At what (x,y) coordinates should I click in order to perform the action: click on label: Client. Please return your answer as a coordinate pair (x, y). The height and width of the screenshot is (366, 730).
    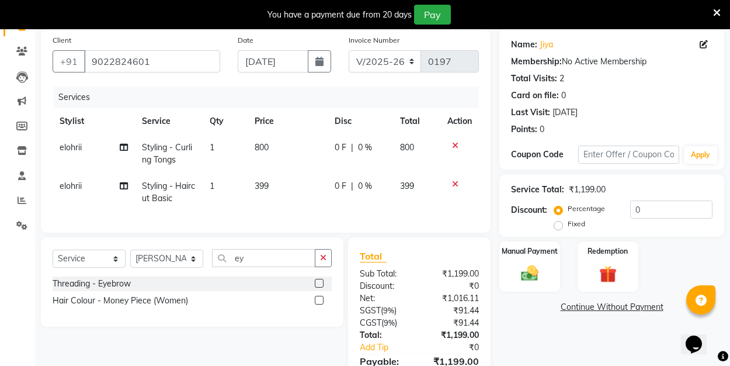
    Looking at the image, I should click on (62, 40).